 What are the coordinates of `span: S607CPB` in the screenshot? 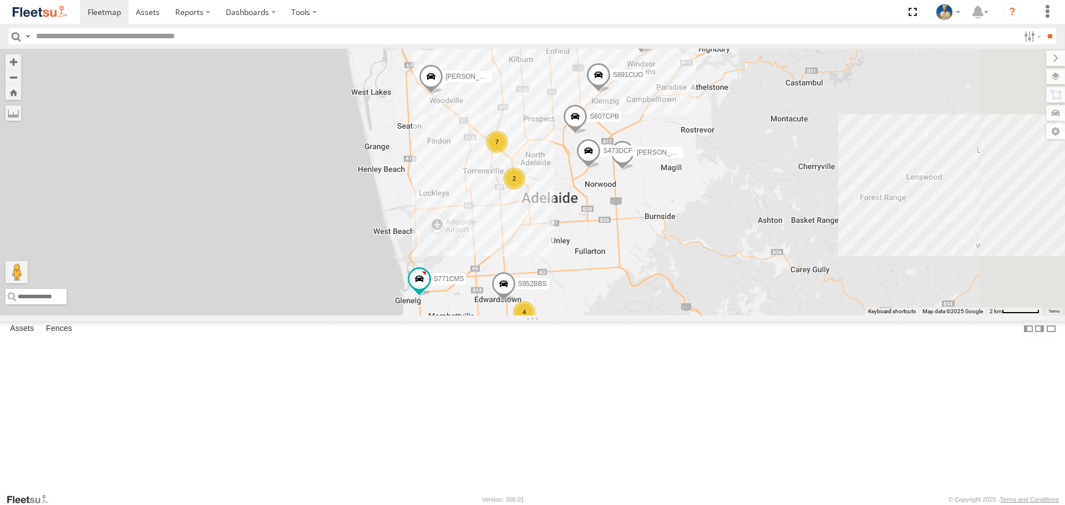 It's located at (604, 117).